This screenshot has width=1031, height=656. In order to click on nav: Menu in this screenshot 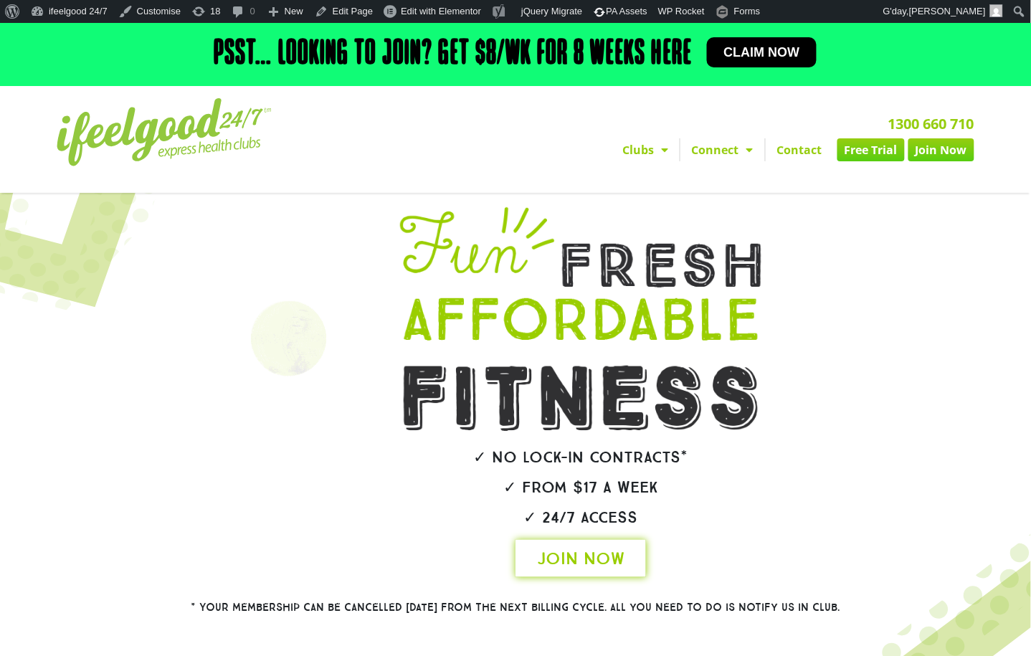, I will do `click(678, 150)`.